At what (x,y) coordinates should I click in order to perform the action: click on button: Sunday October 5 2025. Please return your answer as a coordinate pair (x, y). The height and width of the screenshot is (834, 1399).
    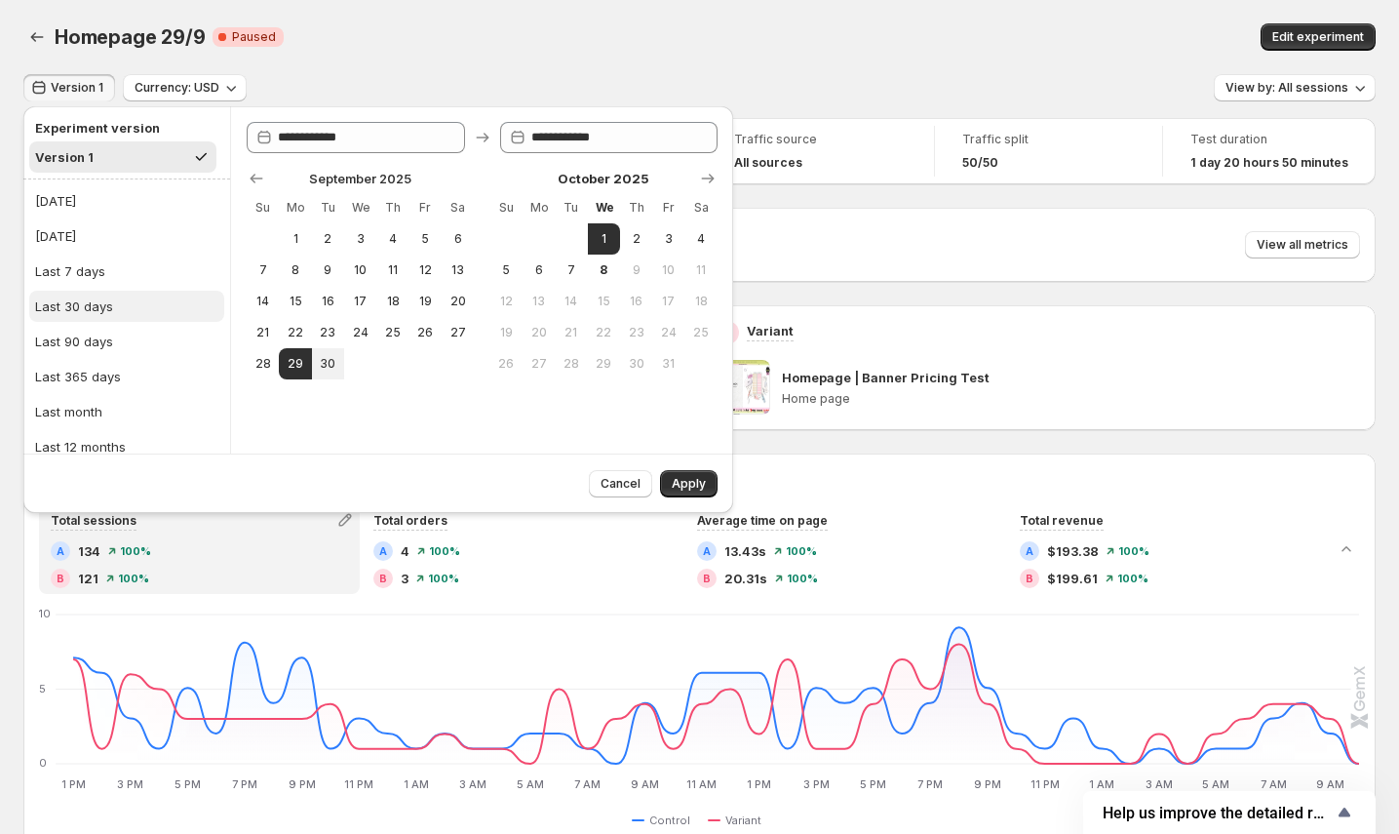
    Looking at the image, I should click on (506, 270).